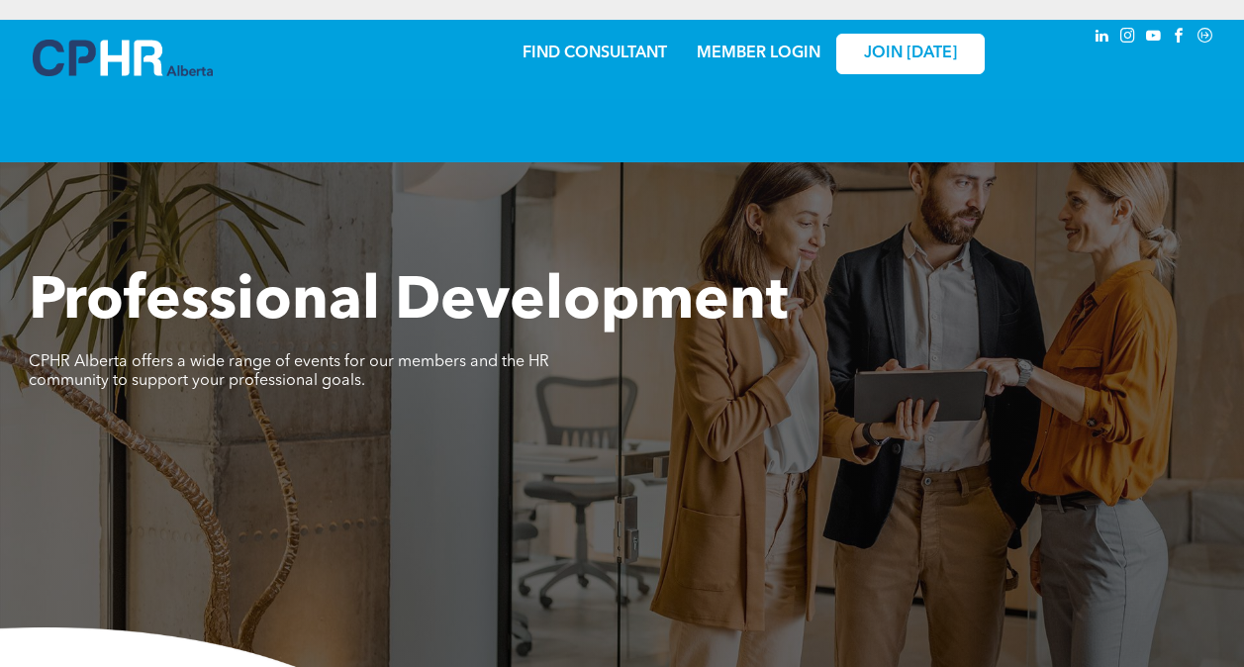 The height and width of the screenshot is (667, 1244). What do you see at coordinates (1154, 38) in the screenshot?
I see `a: youtube` at bounding box center [1154, 38].